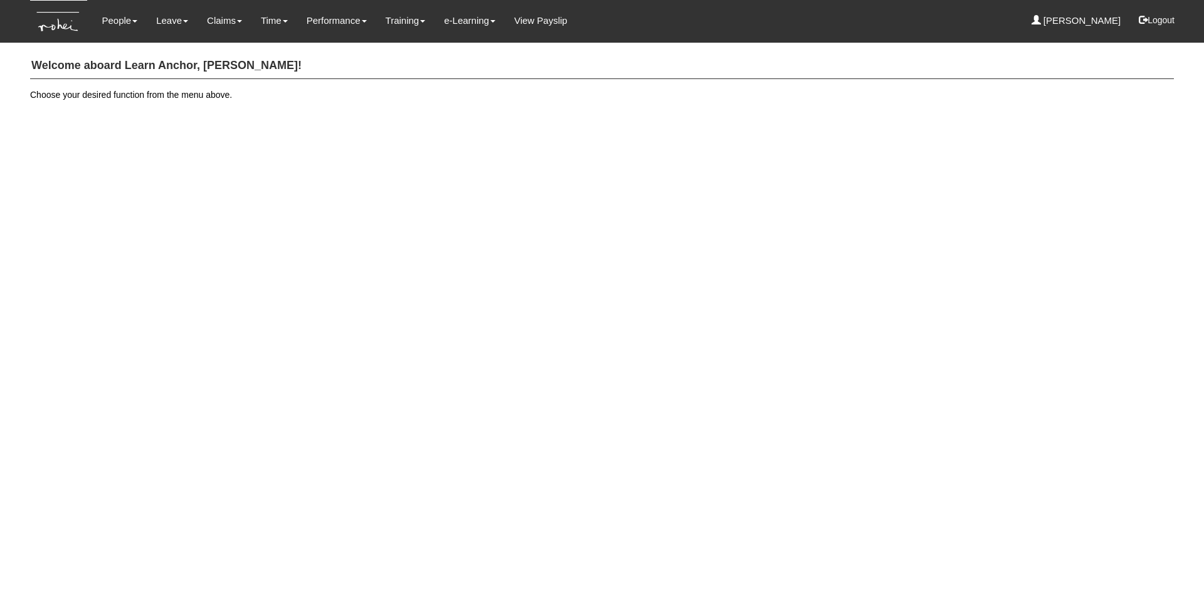  I want to click on a: Claims, so click(225, 21).